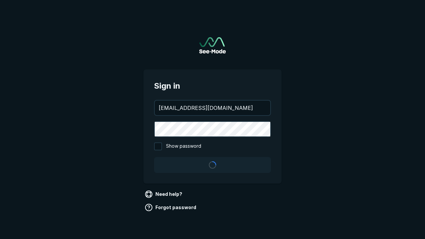 This screenshot has width=425, height=239. Describe the element at coordinates (213, 108) in the screenshot. I see `input: your@email.com` at that location.